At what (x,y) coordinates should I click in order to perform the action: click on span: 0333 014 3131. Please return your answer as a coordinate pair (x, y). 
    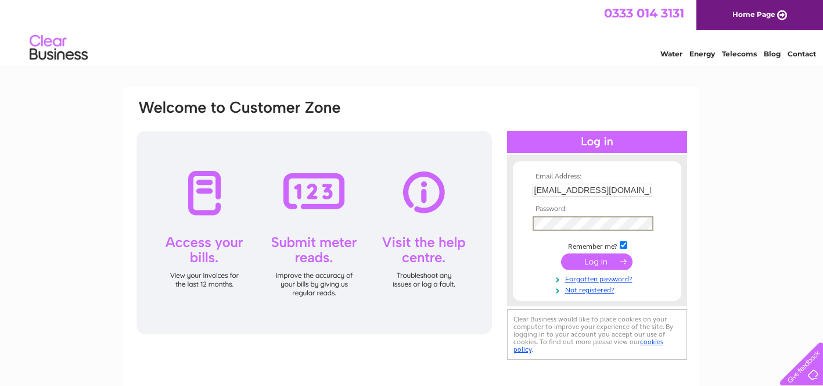
    Looking at the image, I should click on (644, 13).